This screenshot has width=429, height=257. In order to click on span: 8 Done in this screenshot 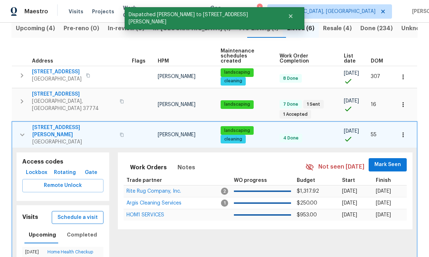, I will do `click(291, 78)`.